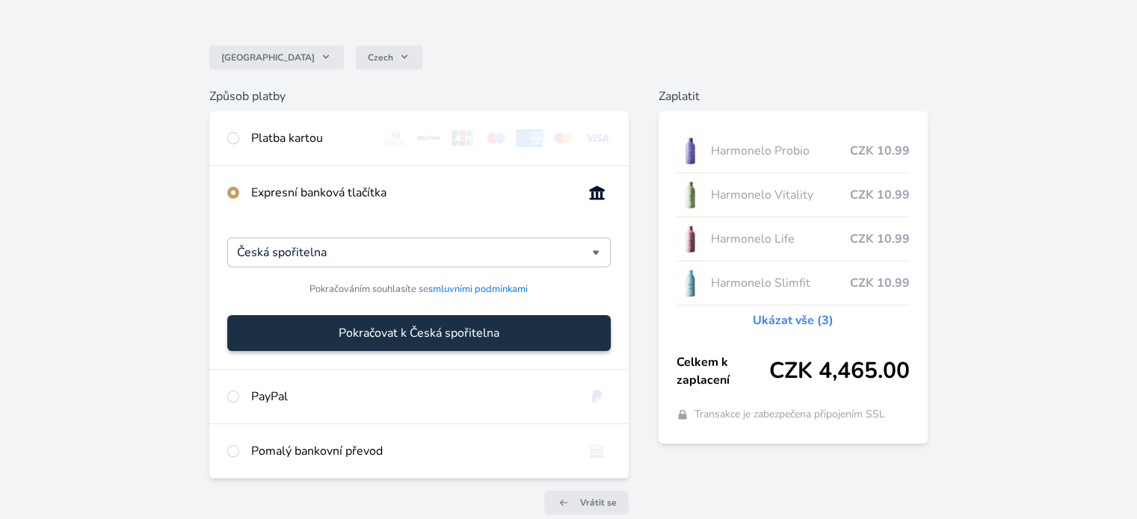  I want to click on span: Transakce je zabezpečena připojením SSL, so click(789, 415).